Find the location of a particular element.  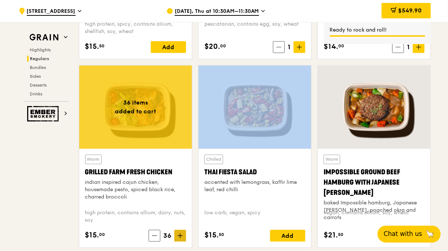

div: Thai Fiesta Salad is located at coordinates (255, 172).